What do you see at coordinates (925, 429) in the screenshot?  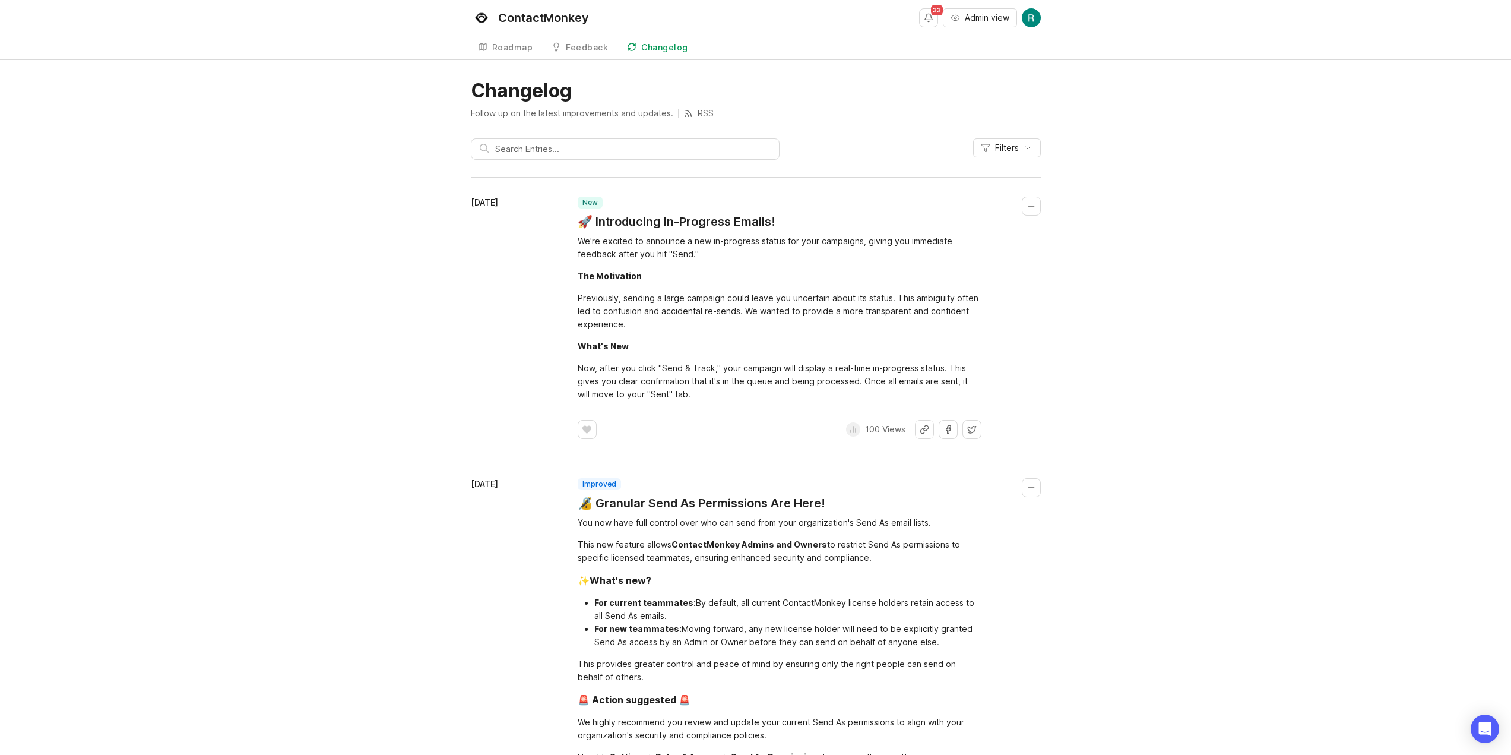 I see `button: Share link` at bounding box center [925, 429].